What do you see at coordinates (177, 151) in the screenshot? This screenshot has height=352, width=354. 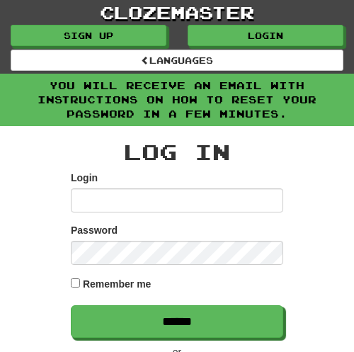 I see `h2: Log In` at bounding box center [177, 151].